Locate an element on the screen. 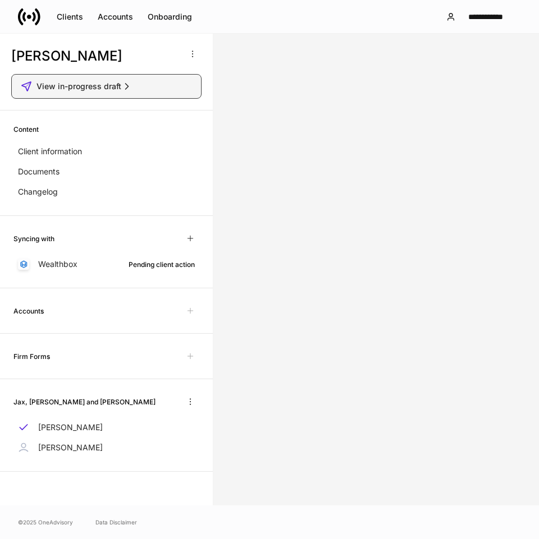  h6: Firm Forms is located at coordinates (31, 356).